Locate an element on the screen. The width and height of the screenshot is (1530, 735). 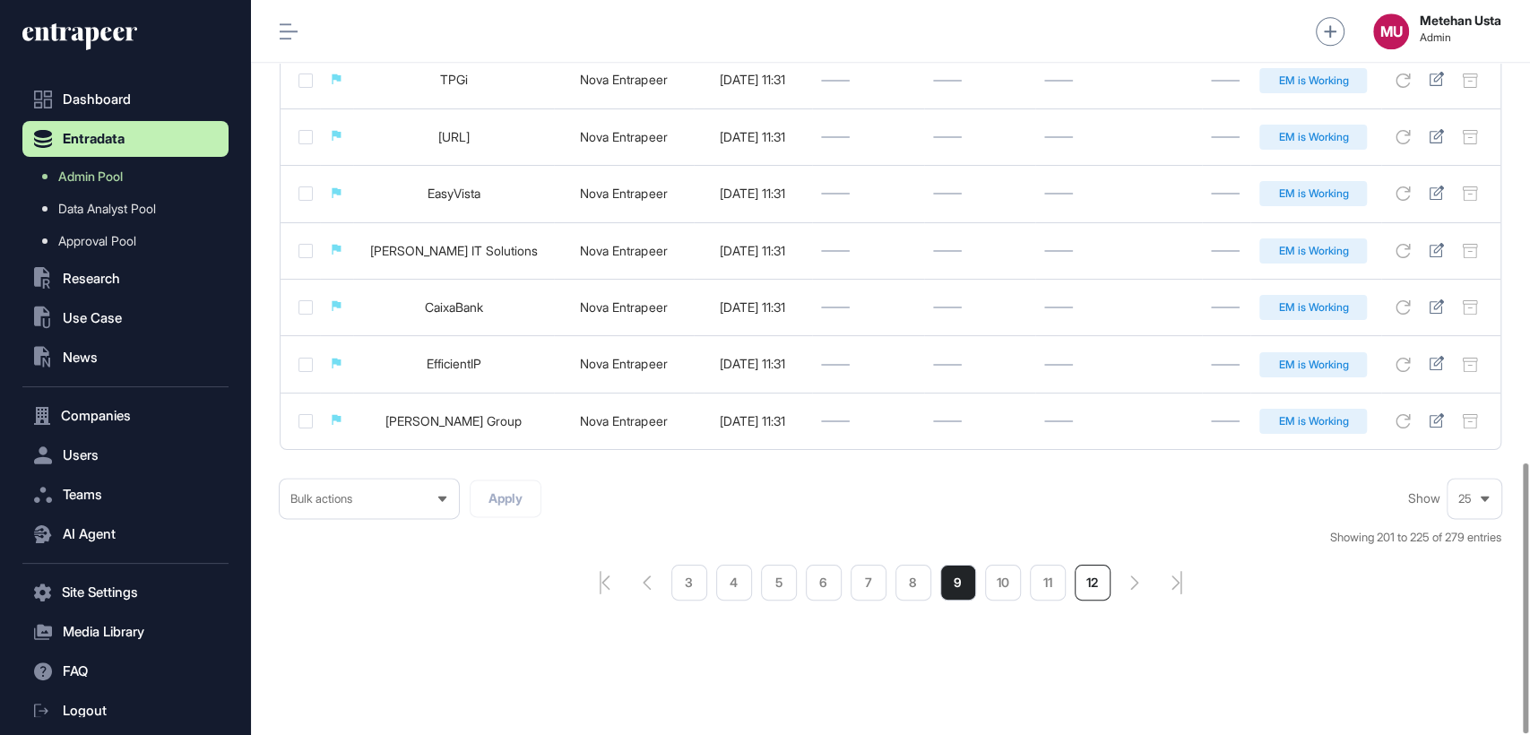
span: FAQ is located at coordinates (75, 671).